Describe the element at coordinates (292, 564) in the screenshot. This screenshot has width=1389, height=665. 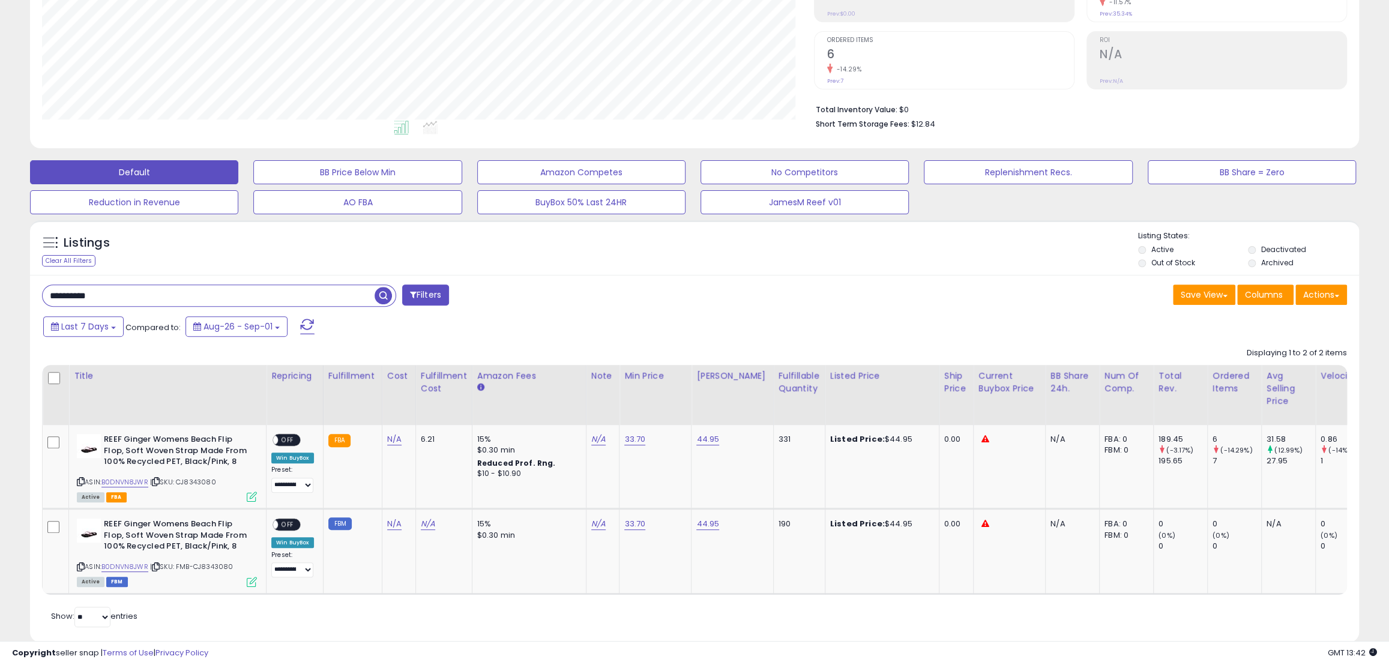
I see `div: Preset:` at that location.